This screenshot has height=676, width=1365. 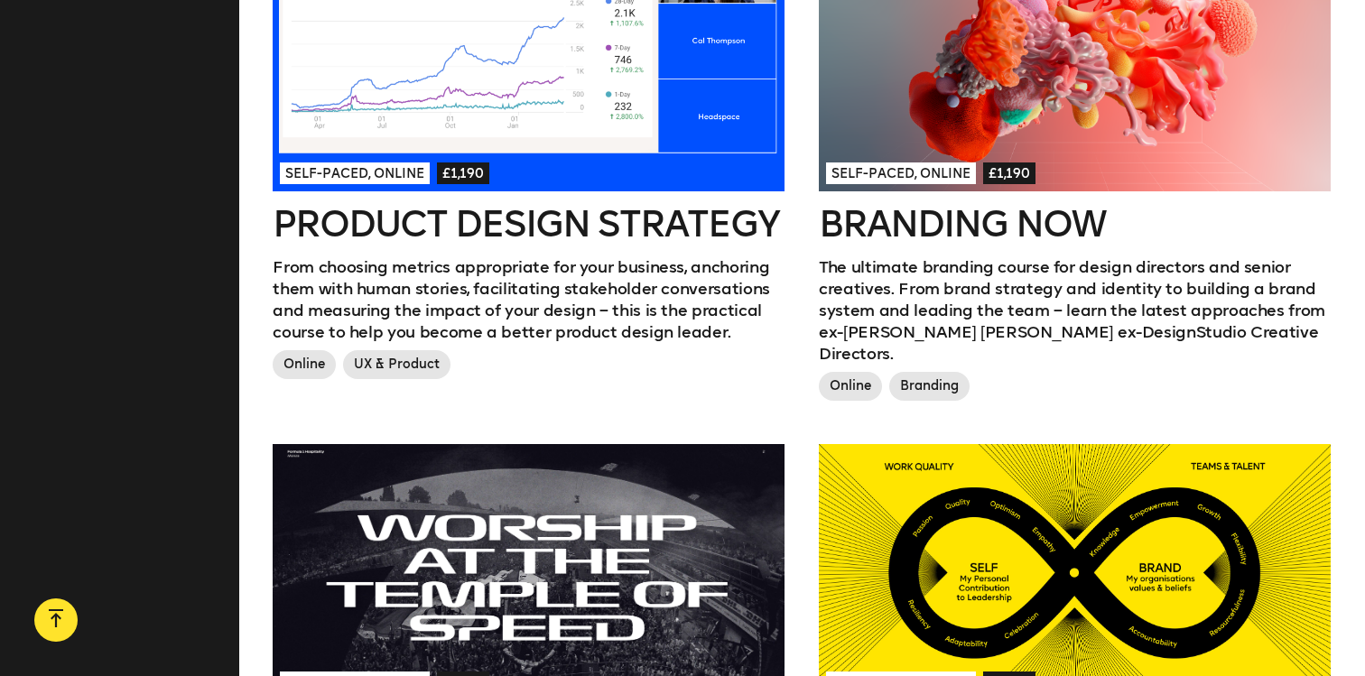 What do you see at coordinates (929, 386) in the screenshot?
I see `span: Branding` at bounding box center [929, 386].